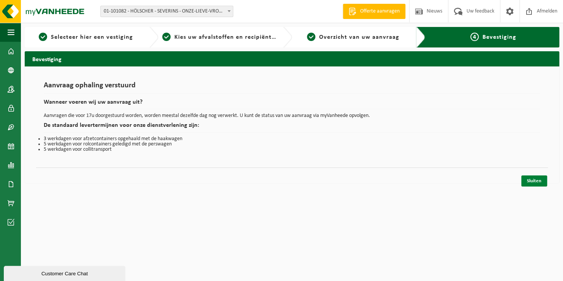 The width and height of the screenshot is (563, 281). Describe the element at coordinates (292, 104) in the screenshot. I see `h2: Wanneer voeren wij uw aanvraag uit?` at that location.